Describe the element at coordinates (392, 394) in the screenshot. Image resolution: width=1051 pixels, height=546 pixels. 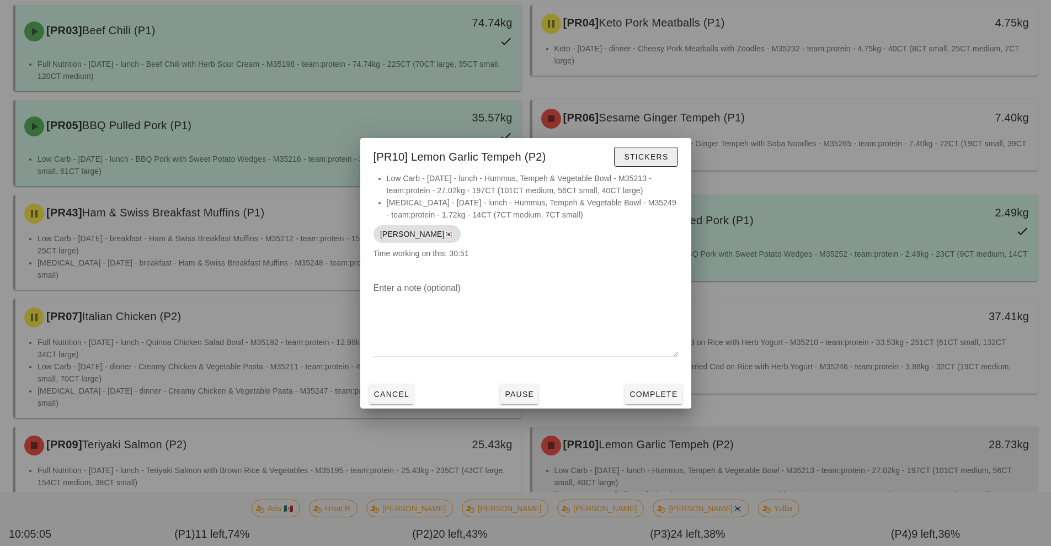
I see `button: Cancel` at that location.